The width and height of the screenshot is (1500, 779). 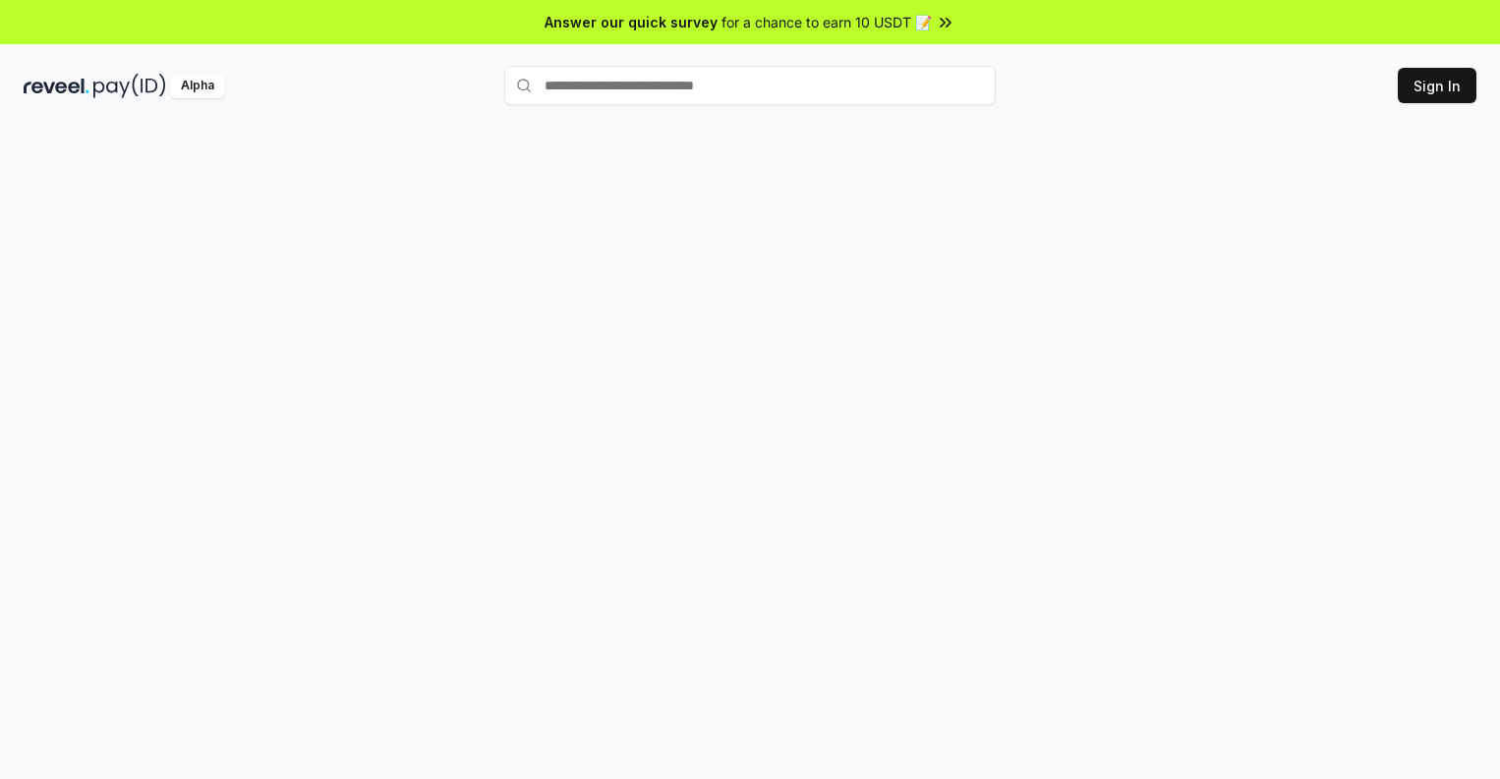 What do you see at coordinates (198, 85) in the screenshot?
I see `div: Alpha` at bounding box center [198, 85].